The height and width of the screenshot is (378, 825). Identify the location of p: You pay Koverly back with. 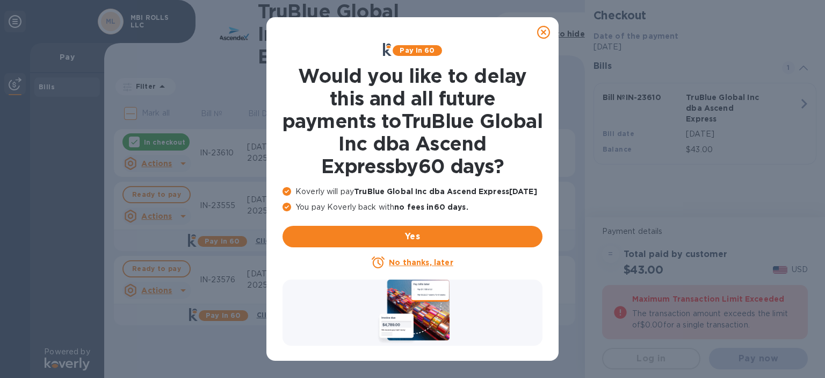
(413, 207).